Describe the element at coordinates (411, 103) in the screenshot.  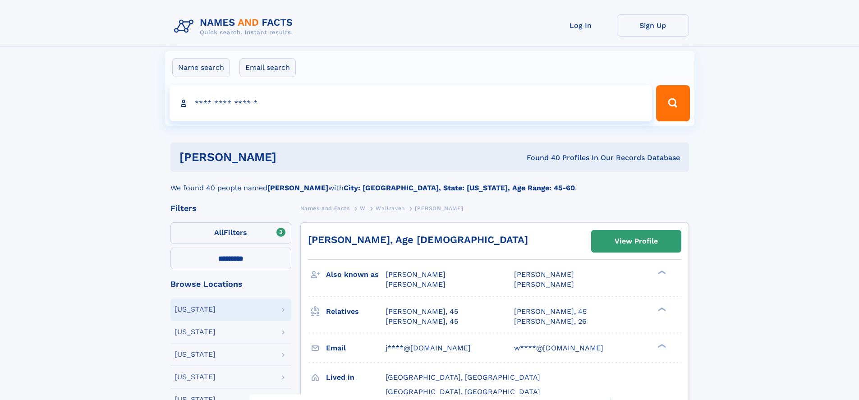
I see `input: search input` at that location.